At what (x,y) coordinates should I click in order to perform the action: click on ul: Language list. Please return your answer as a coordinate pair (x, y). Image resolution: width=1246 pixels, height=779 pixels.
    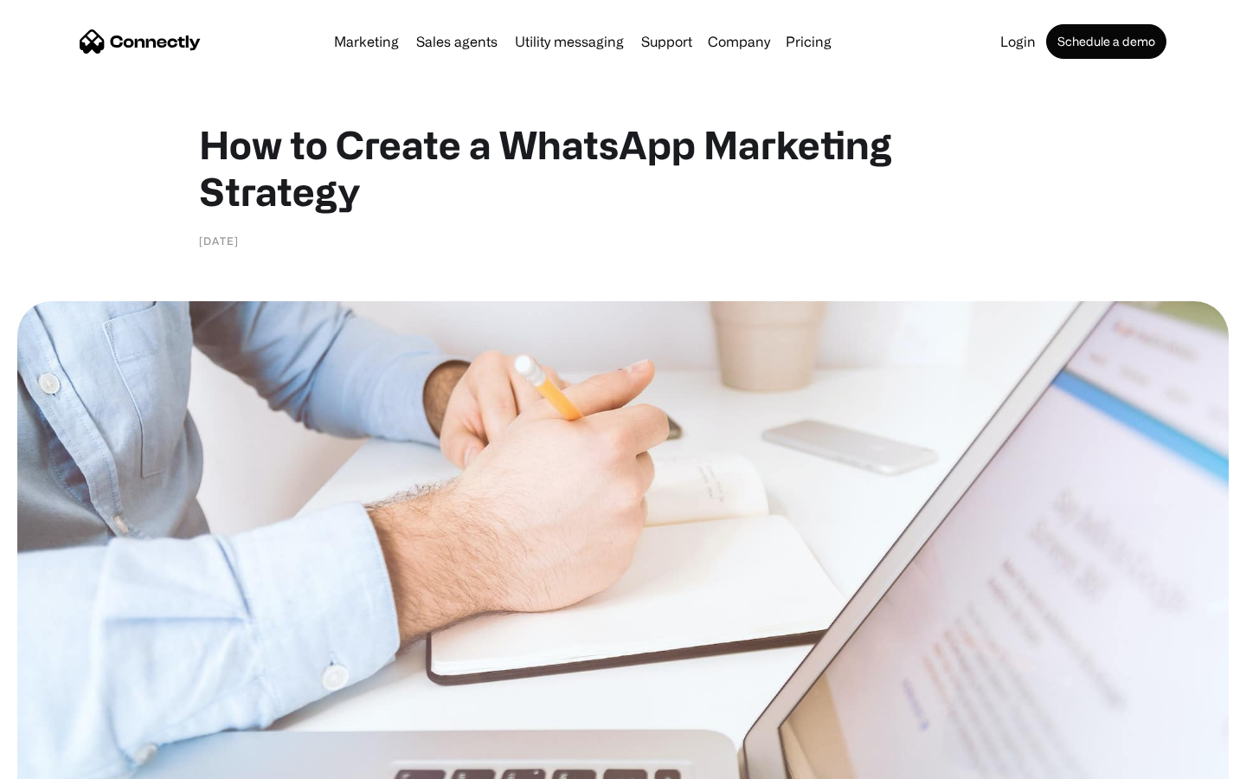
    Looking at the image, I should click on (69, 761).